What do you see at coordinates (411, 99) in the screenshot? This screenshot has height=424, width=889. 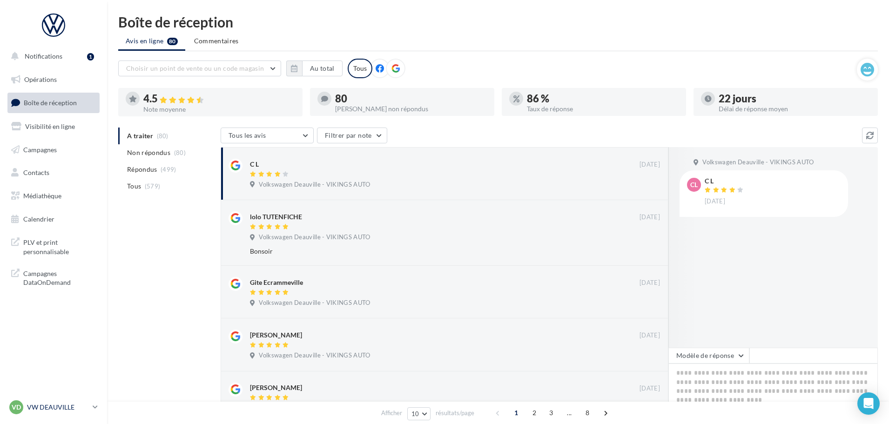 I see `div: 80` at bounding box center [411, 99].